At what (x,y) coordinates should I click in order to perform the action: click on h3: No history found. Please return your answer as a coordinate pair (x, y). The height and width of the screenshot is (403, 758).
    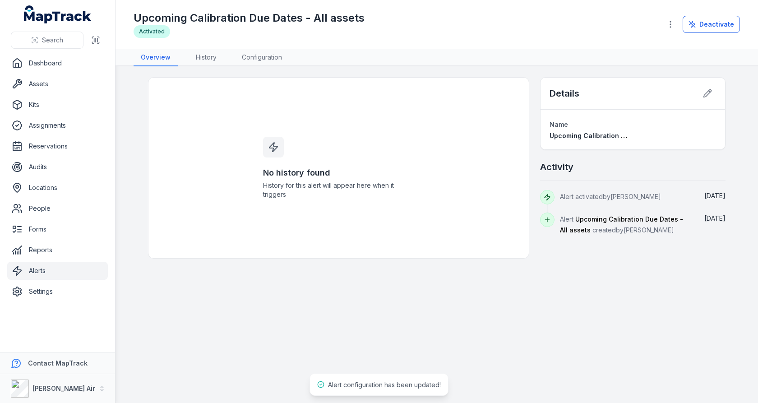
    Looking at the image, I should click on (339, 173).